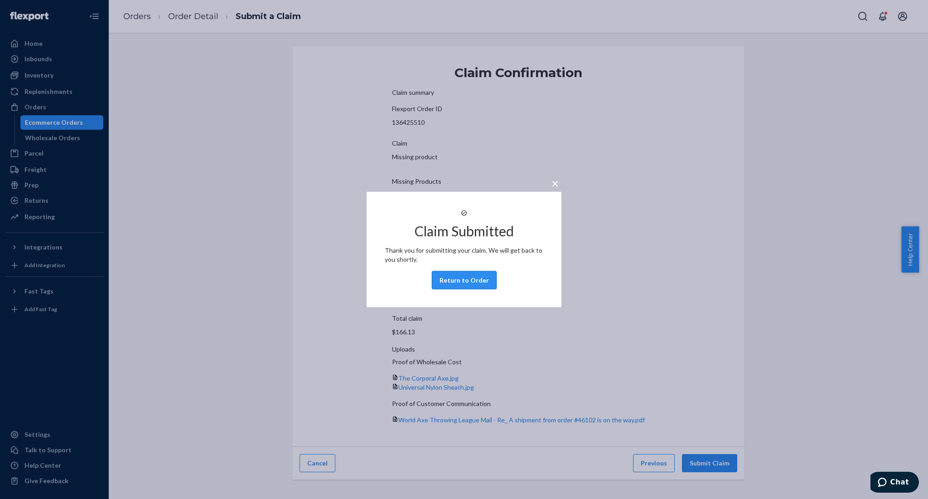  Describe the element at coordinates (464, 255) in the screenshot. I see `p: Thank you for submitting your claim. We will get back to you shortly.` at that location.